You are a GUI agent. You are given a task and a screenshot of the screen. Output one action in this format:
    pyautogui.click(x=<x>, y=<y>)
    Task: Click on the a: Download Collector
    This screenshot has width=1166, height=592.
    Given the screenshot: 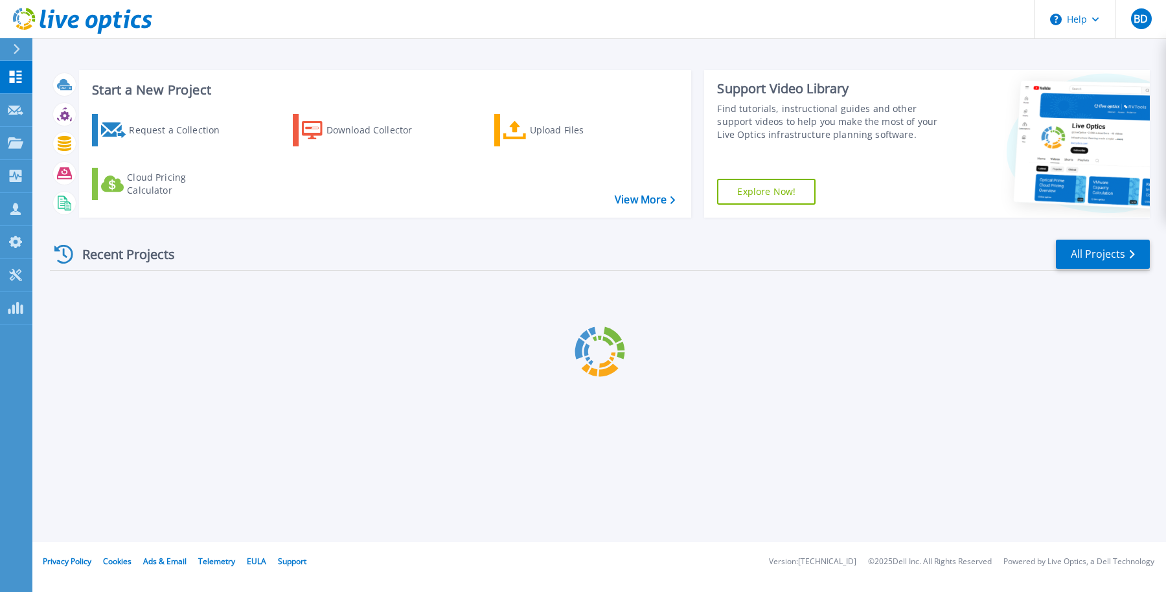 What is the action you would take?
    pyautogui.click(x=365, y=130)
    